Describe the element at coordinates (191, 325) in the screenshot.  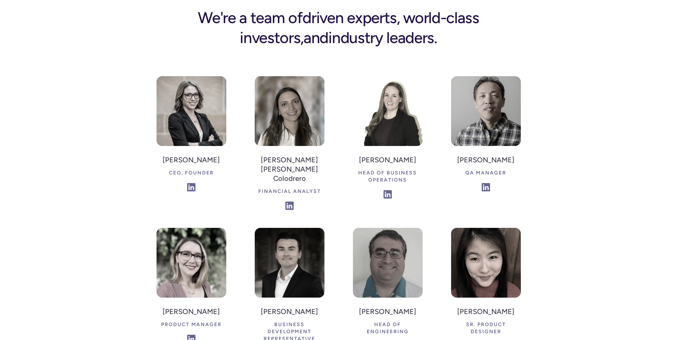
I see `div: Product Manager` at that location.